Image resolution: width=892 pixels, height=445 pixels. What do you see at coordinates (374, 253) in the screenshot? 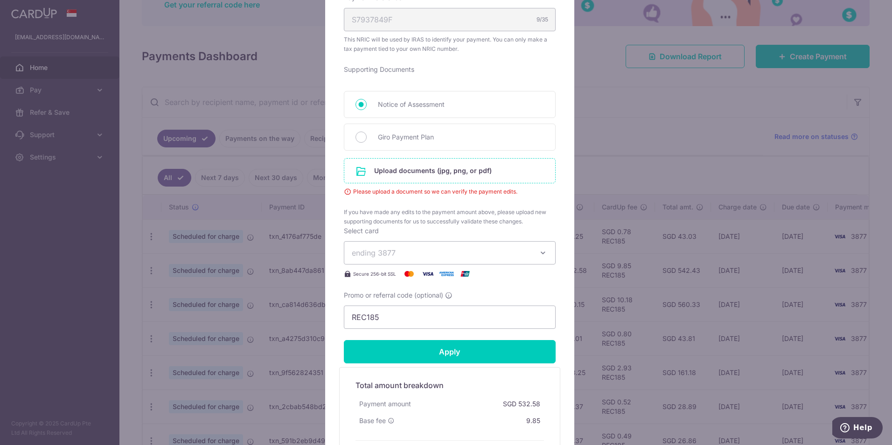
I see `span: ending 3877` at bounding box center [374, 253].